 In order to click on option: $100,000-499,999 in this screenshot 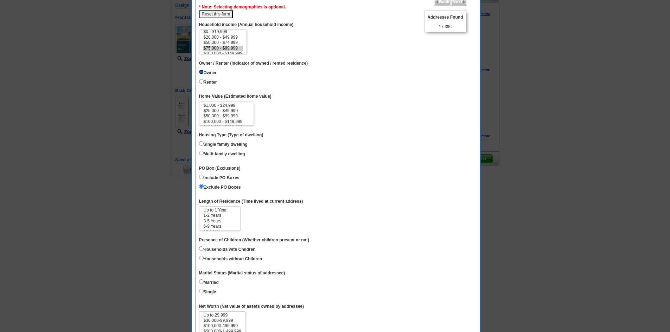, I will do `click(222, 326)`.